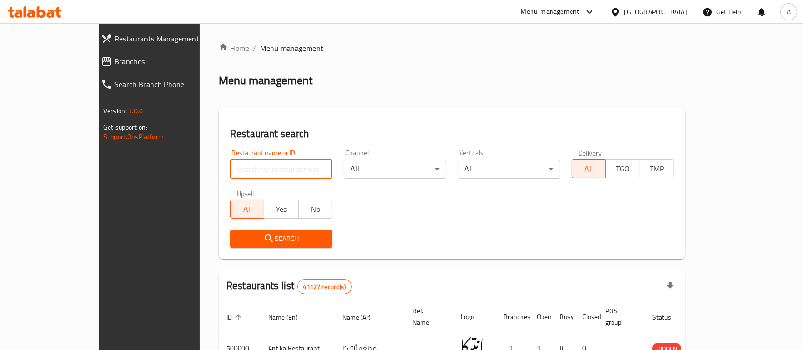 The width and height of the screenshot is (803, 350). What do you see at coordinates (163, 39) in the screenshot?
I see `a: Restaurants Management` at bounding box center [163, 39].